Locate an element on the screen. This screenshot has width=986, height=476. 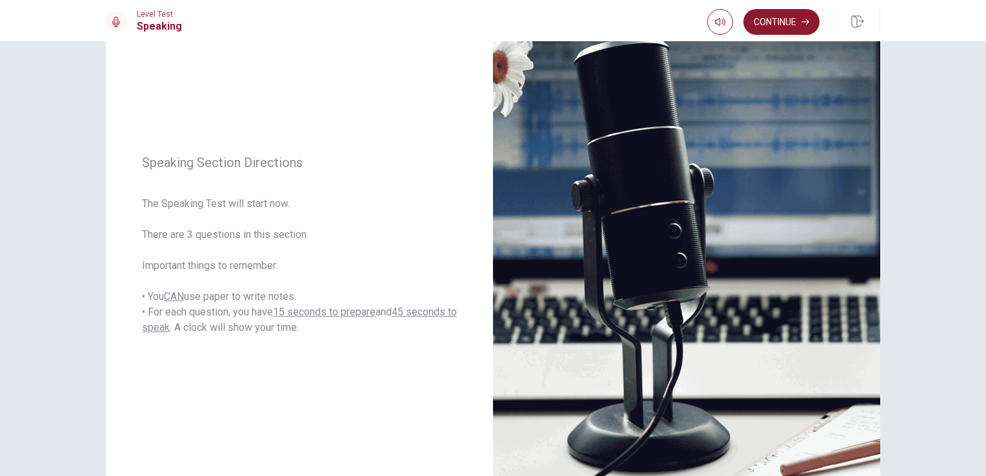
u: 15 seconds to prepare is located at coordinates (324, 312).